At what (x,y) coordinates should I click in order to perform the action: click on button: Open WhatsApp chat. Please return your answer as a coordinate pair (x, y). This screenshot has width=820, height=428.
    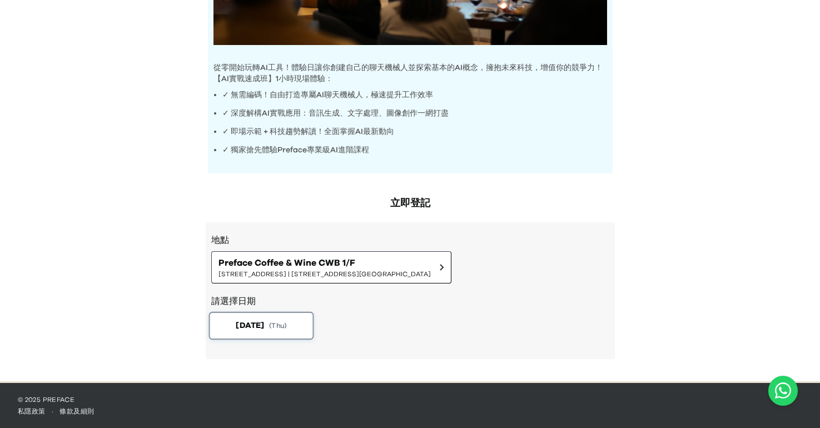
    Looking at the image, I should click on (783, 391).